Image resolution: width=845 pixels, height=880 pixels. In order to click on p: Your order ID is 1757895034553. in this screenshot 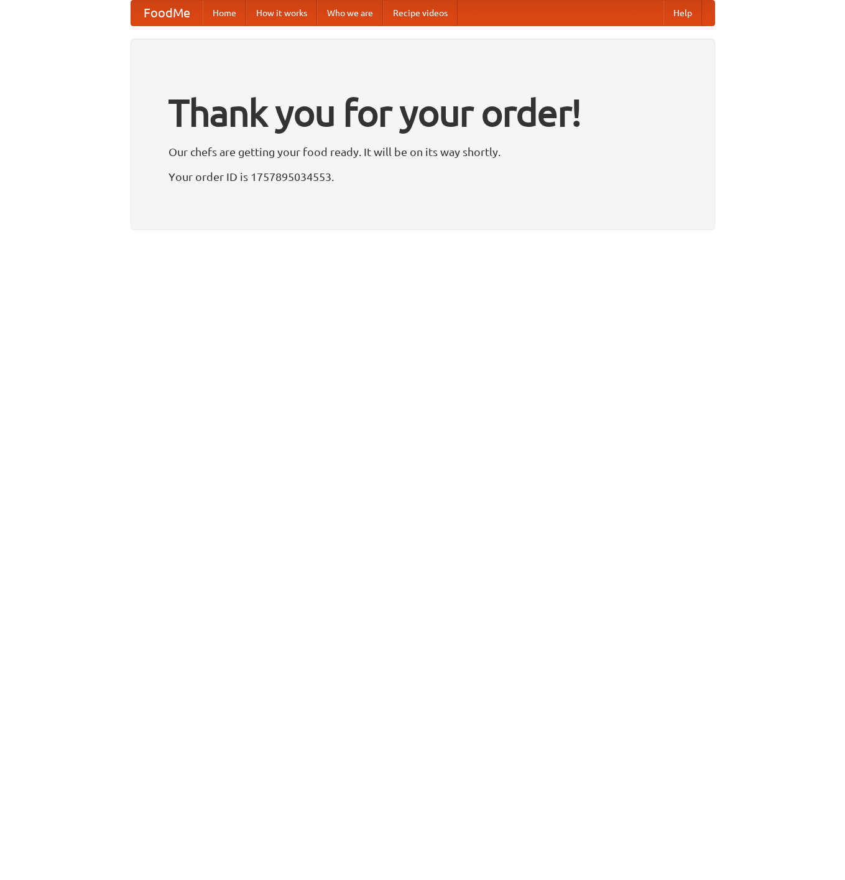, I will do `click(423, 177)`.